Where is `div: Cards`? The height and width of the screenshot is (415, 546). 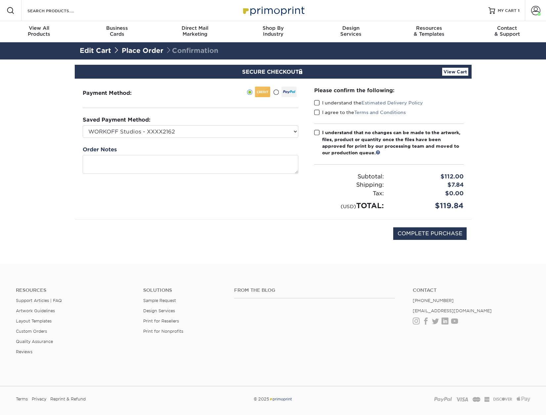 div: Cards is located at coordinates (117, 31).